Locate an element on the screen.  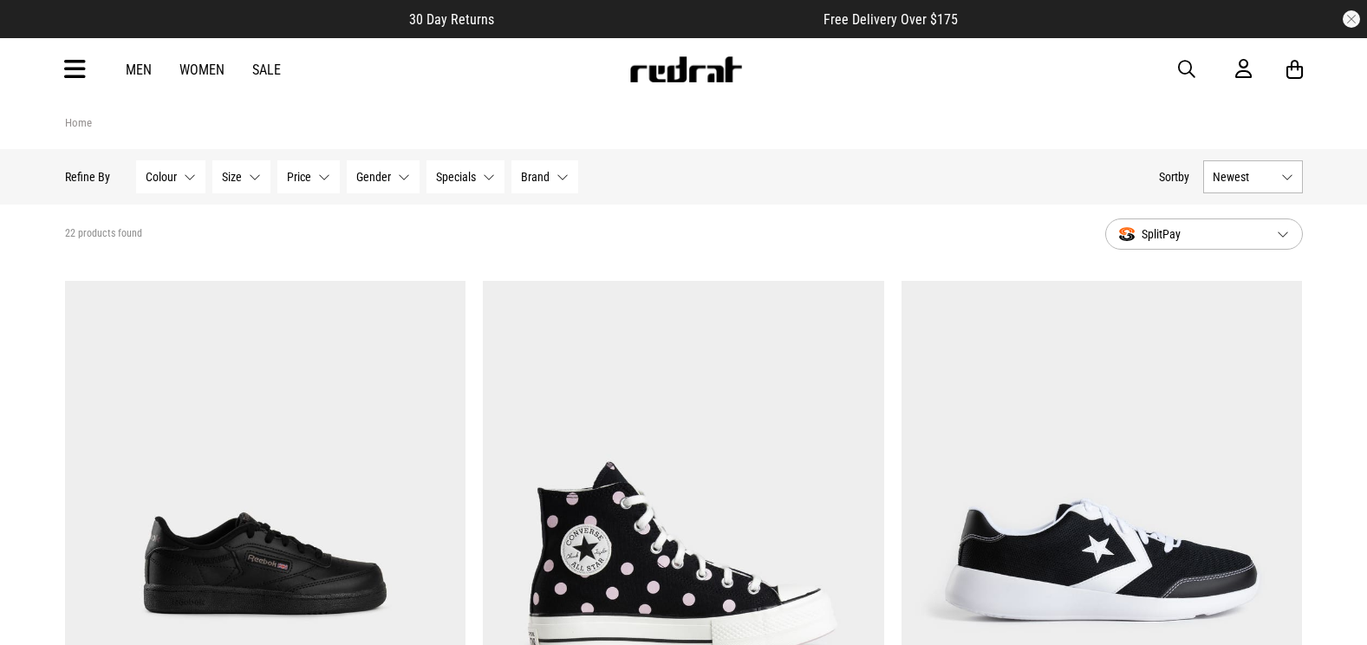
img: Redrat logo is located at coordinates (686, 69).